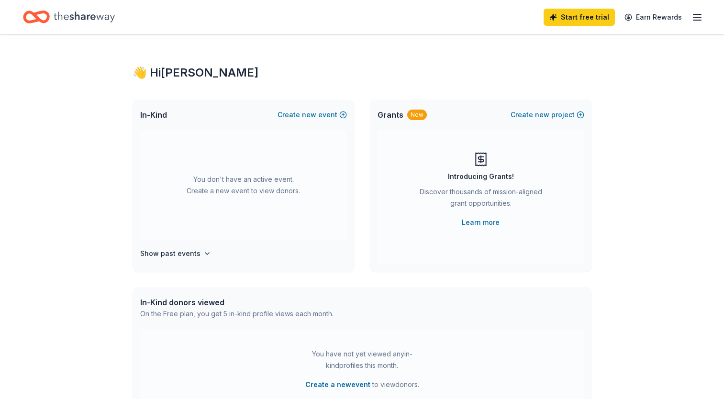  Describe the element at coordinates (390, 115) in the screenshot. I see `span: Grants` at that location.